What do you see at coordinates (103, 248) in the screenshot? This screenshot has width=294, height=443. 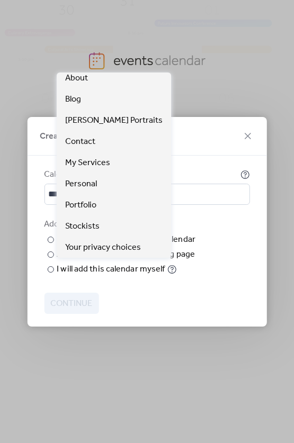 I see `span: Your privacy choices` at bounding box center [103, 248].